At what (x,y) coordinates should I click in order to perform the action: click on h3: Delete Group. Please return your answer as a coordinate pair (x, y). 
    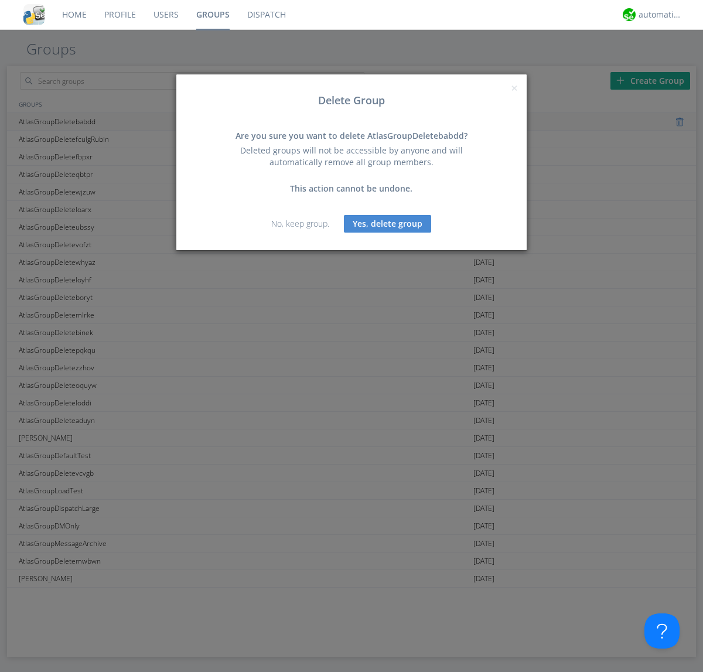
    Looking at the image, I should click on (351, 101).